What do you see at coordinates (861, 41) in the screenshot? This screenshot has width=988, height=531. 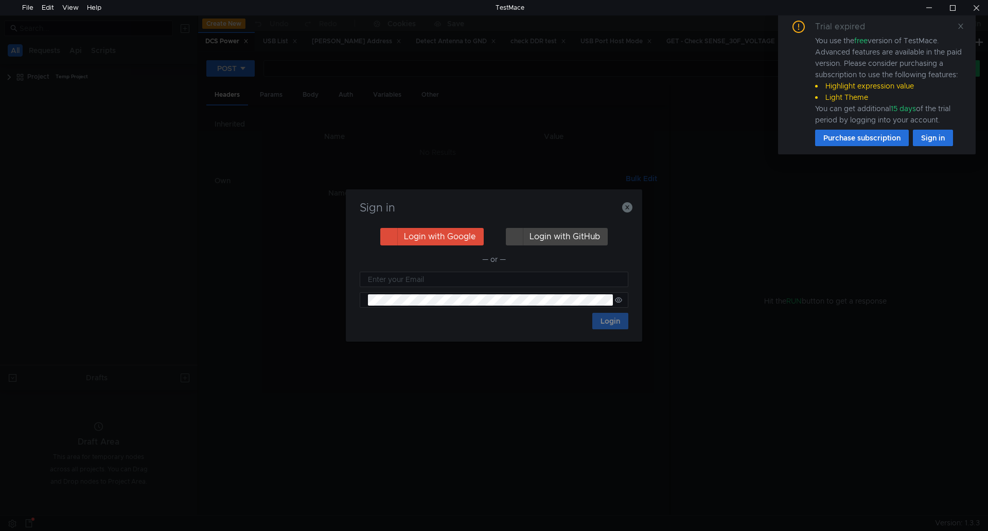 I see `span: free` at bounding box center [861, 41].